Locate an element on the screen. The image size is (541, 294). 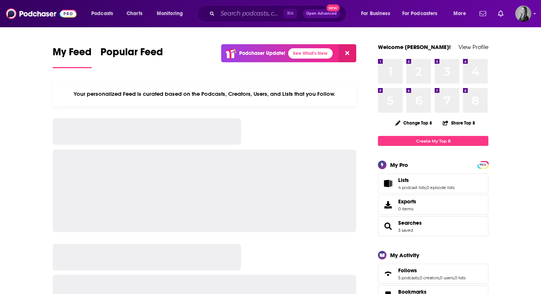
span: For Podcasters is located at coordinates (420, 14).